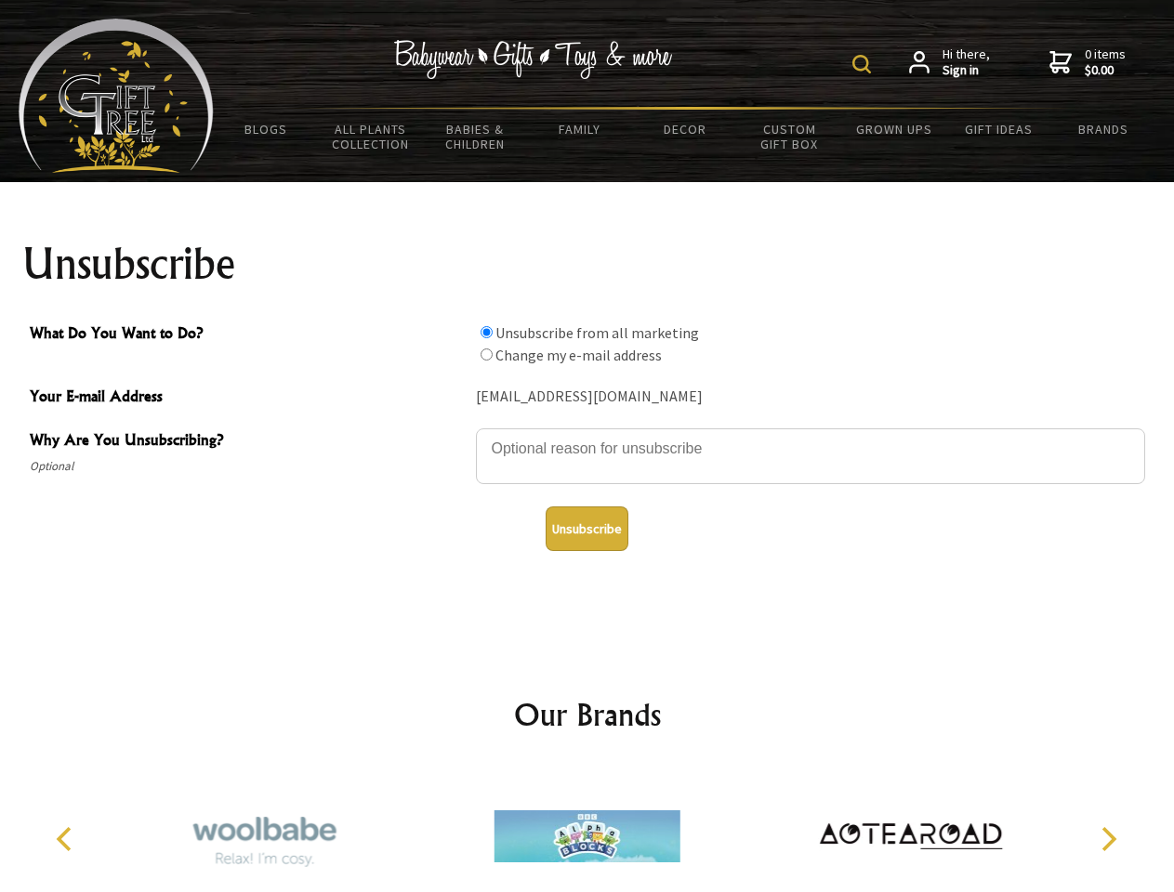 The width and height of the screenshot is (1174, 892). Describe the element at coordinates (965, 62) in the screenshot. I see `span: Hi there,` at that location.